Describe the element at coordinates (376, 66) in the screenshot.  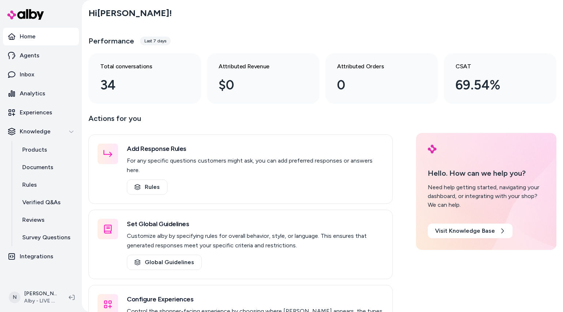
I see `h3: Attributed Orders` at that location.